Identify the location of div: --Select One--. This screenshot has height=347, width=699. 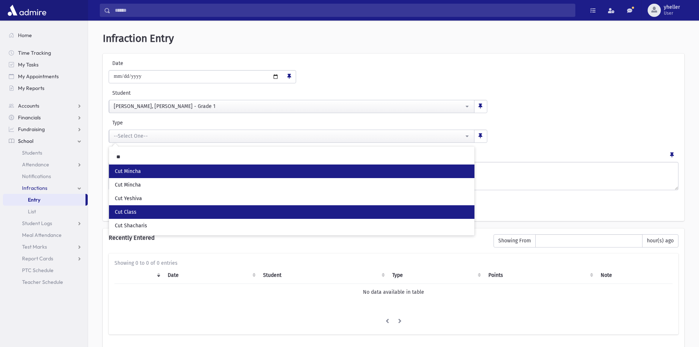
(289, 136).